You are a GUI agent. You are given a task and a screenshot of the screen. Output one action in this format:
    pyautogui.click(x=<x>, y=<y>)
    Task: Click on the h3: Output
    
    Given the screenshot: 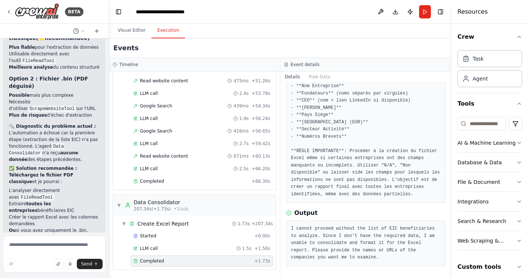 What is the action you would take?
    pyautogui.click(x=306, y=213)
    